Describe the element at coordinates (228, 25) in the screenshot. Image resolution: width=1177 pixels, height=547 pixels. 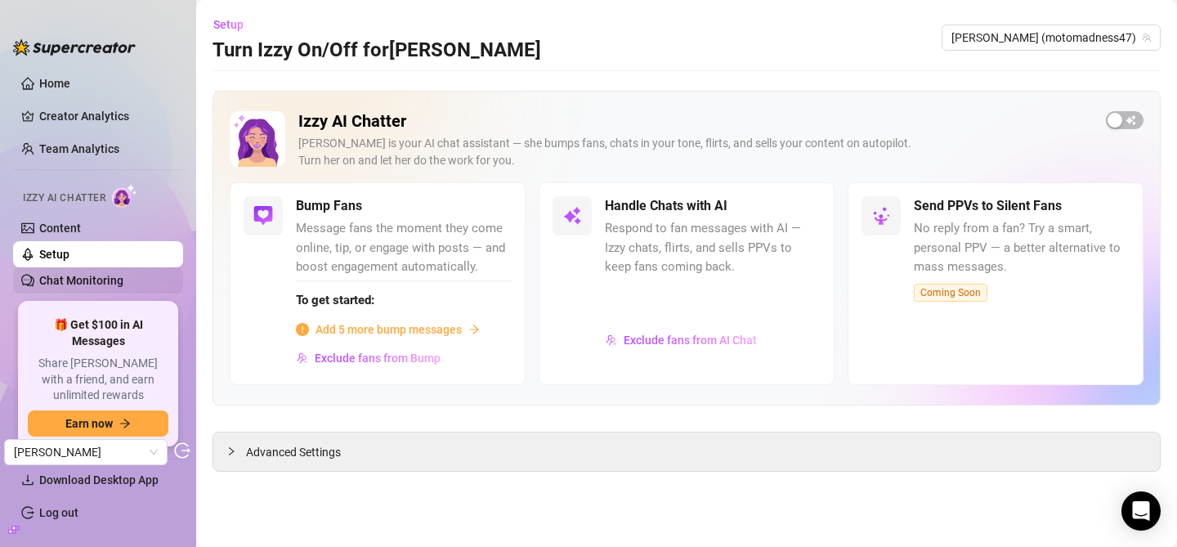
I see `span: Setup` at that location.